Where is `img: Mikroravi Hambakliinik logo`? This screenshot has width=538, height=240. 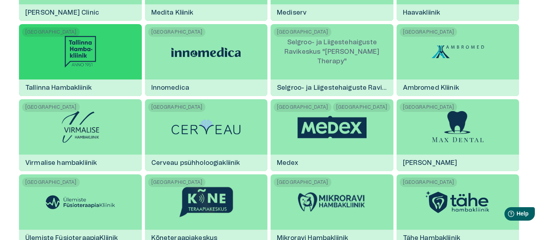
img: Mikroravi Hambakliinik logo is located at coordinates (332, 202).